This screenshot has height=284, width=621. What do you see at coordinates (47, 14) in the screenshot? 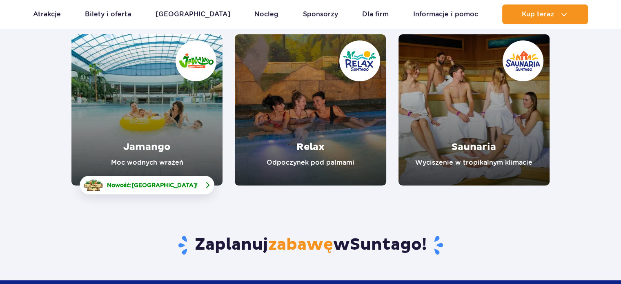
I see `a: Atrakcje` at bounding box center [47, 14].